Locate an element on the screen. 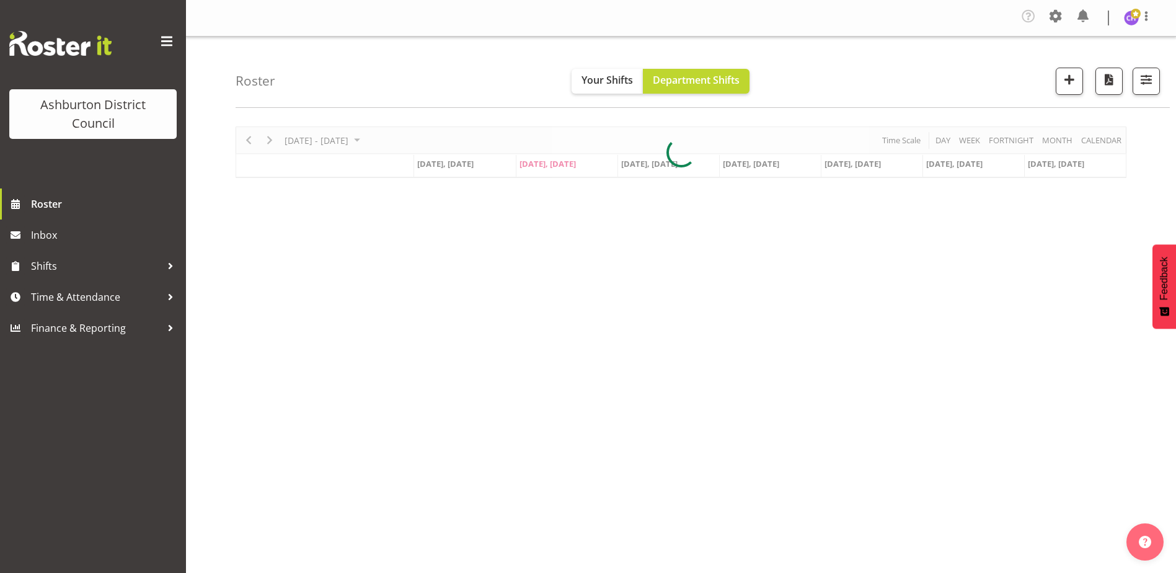 The image size is (1176, 573). button: Department Shifts is located at coordinates (696, 81).